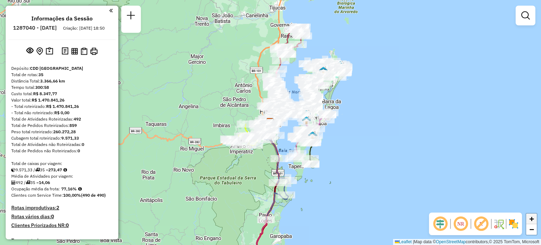  What do you see at coordinates (42, 87) in the screenshot?
I see `strong: 300:58` at bounding box center [42, 87].